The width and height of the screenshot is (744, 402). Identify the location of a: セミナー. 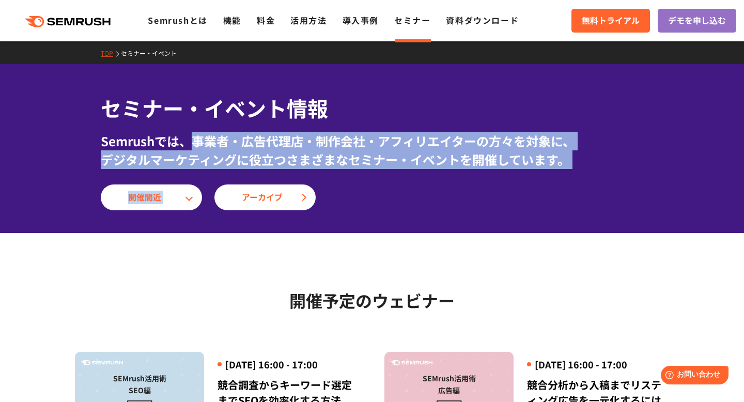
(412, 20).